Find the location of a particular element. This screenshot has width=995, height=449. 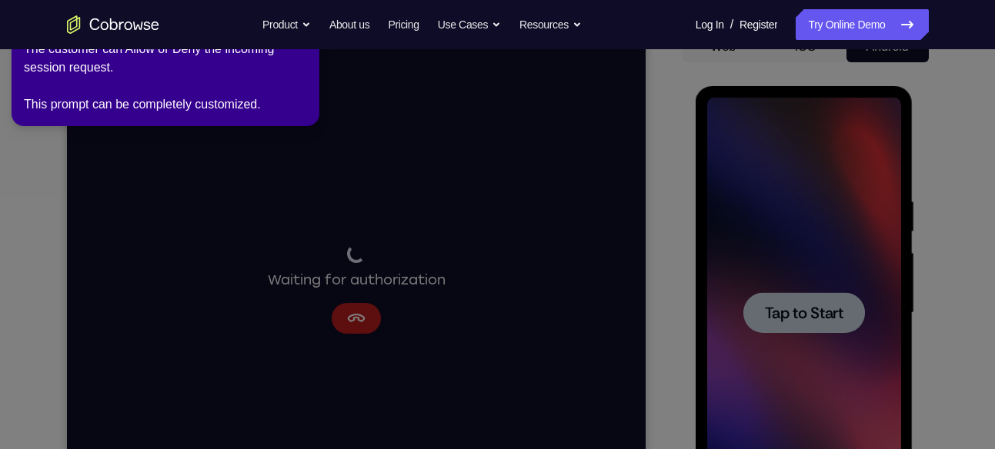

a: Register is located at coordinates (758, 25).